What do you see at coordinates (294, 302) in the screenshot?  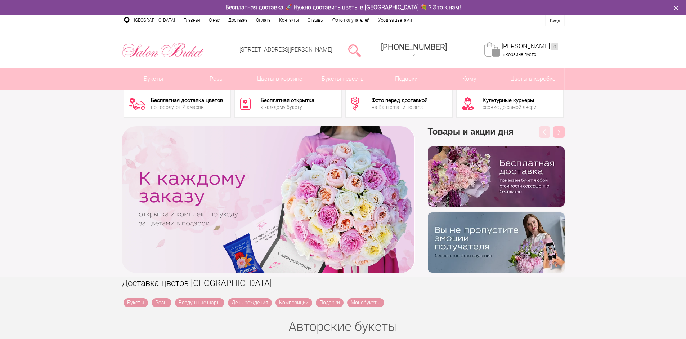 I see `a: Композиции` at bounding box center [294, 302].